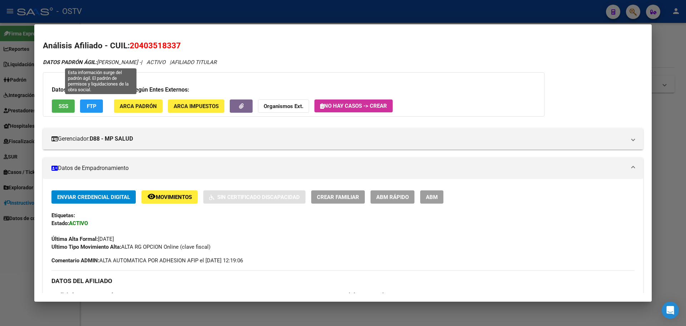 The image size is (686, 326). What do you see at coordinates (343, 168) in the screenshot?
I see `mat-expansion-panel-header: Datos de Empadronamiento` at bounding box center [343, 168].